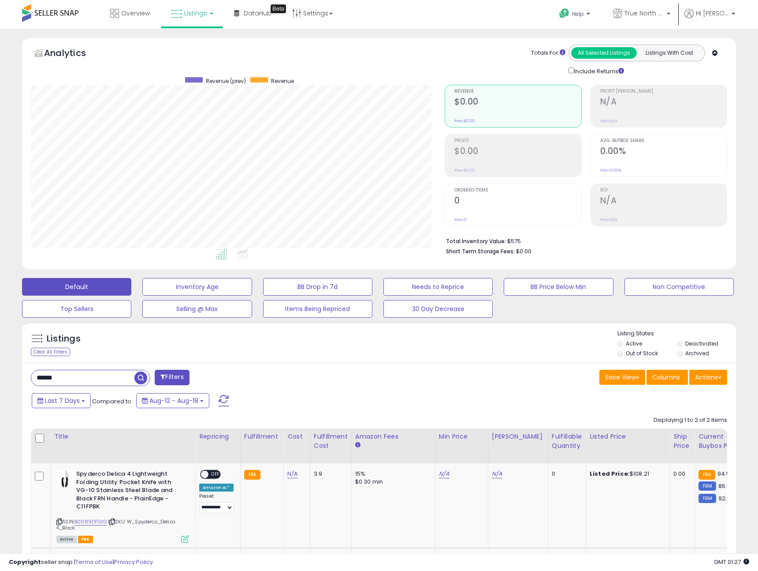 This screenshot has width=758, height=571. What do you see at coordinates (518, 190) in the screenshot?
I see `span: Ordered Items` at bounding box center [518, 190].